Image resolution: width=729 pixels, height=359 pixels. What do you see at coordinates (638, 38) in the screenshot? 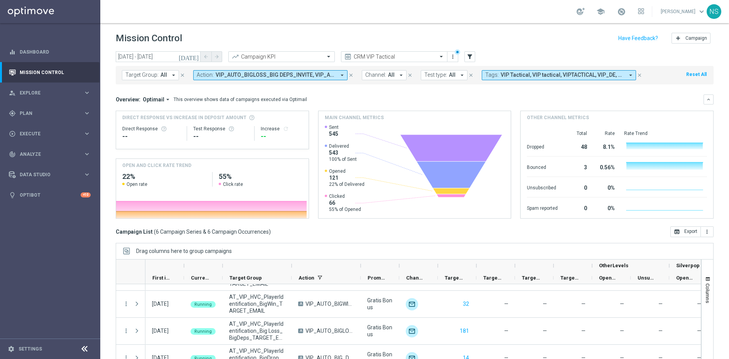
I see `input: Have Feedback?` at bounding box center [638, 38].